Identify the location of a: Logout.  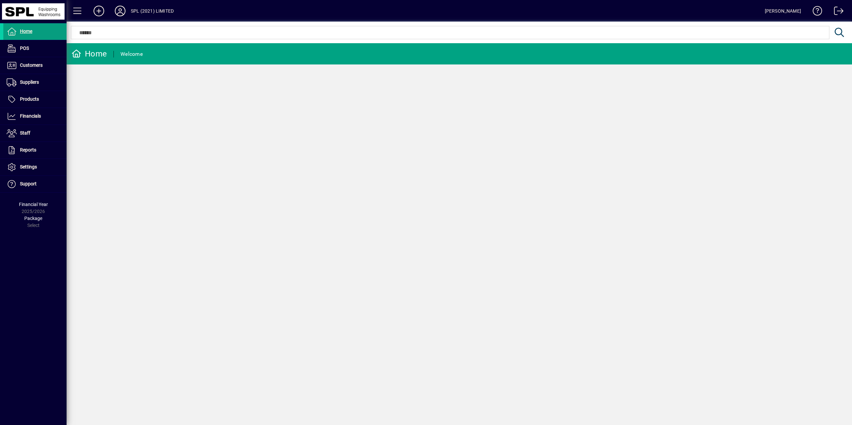
(836, 12).